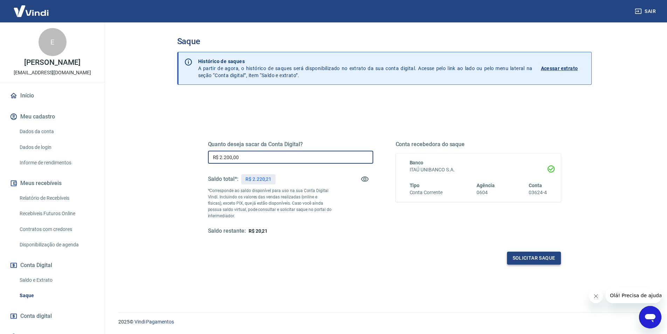  Describe the element at coordinates (365, 68) in the screenshot. I see `p: A partir de agora, o histórico de saques será disponibilizado no extrato da sua conta digital. Ac...` at that location.